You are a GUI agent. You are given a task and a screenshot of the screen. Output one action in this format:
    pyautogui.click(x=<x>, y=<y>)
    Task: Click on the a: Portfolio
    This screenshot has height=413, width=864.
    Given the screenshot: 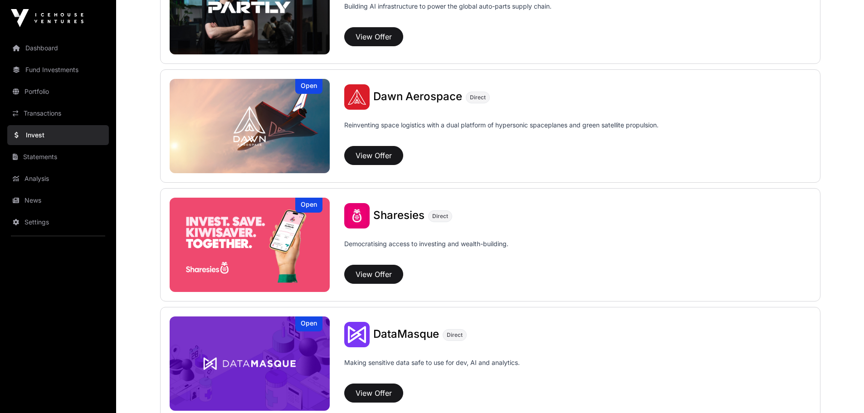 What is the action you would take?
    pyautogui.click(x=58, y=92)
    